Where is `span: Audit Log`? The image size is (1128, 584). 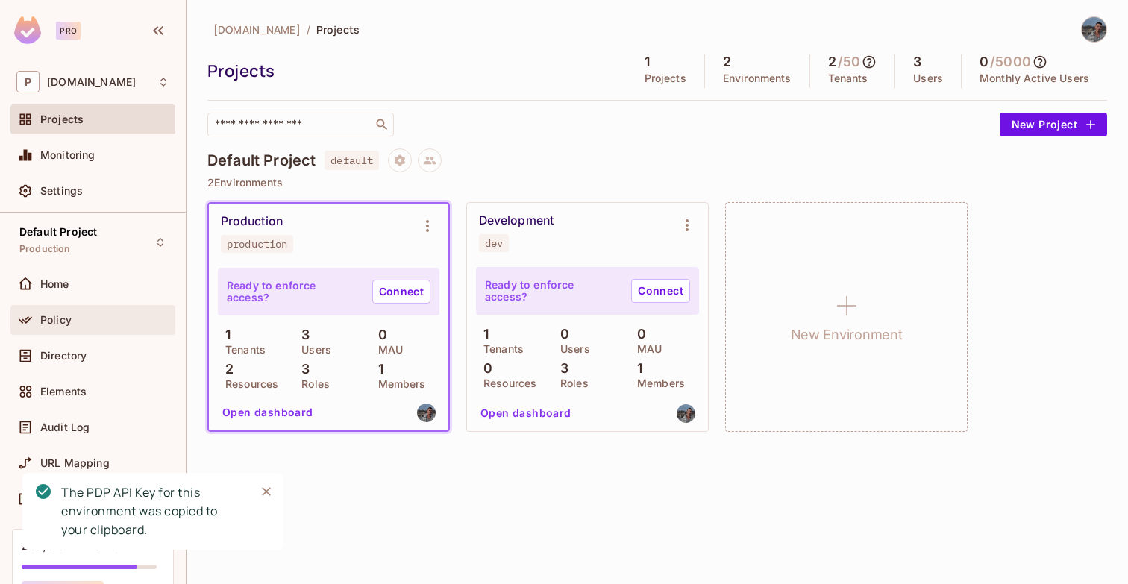
span: Audit Log is located at coordinates (65, 428).